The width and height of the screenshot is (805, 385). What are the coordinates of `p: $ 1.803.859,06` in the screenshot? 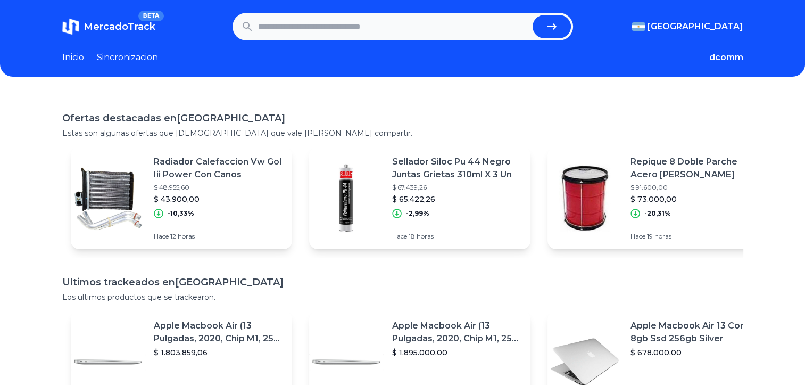 It's located at (219, 352).